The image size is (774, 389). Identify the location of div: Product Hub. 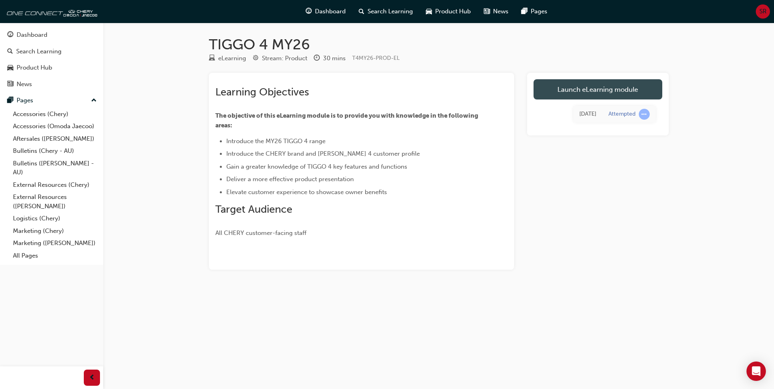
(34, 68).